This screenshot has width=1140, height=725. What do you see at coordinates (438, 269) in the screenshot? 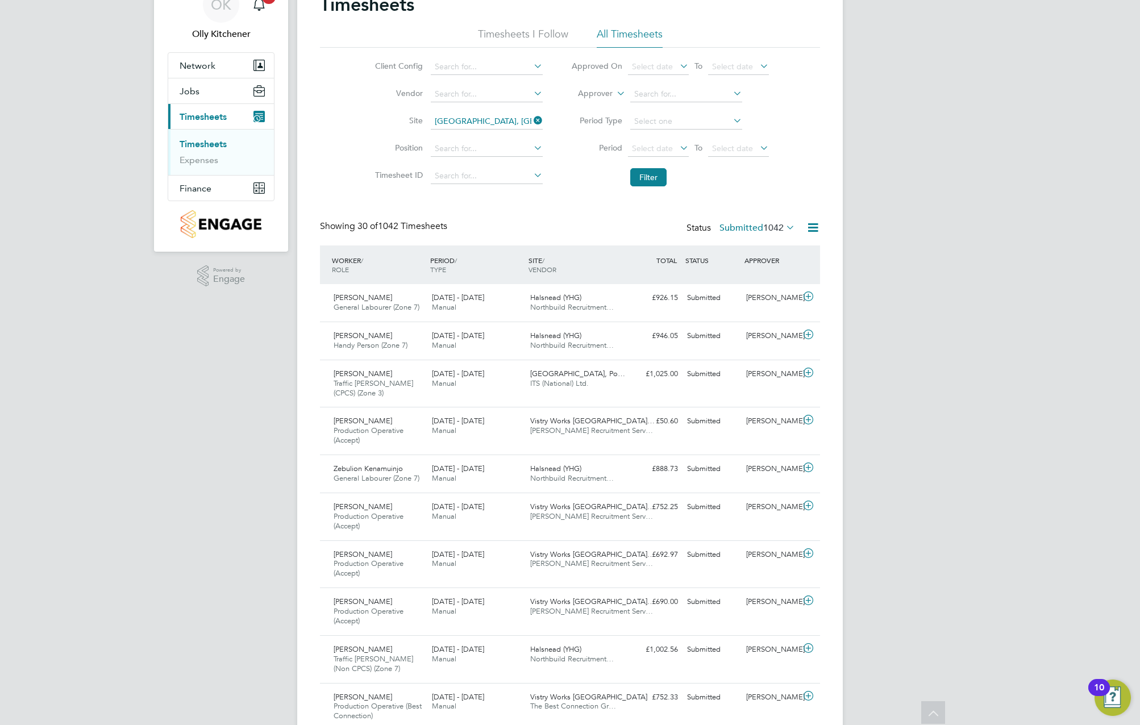
I see `span: TYPE` at bounding box center [438, 269].